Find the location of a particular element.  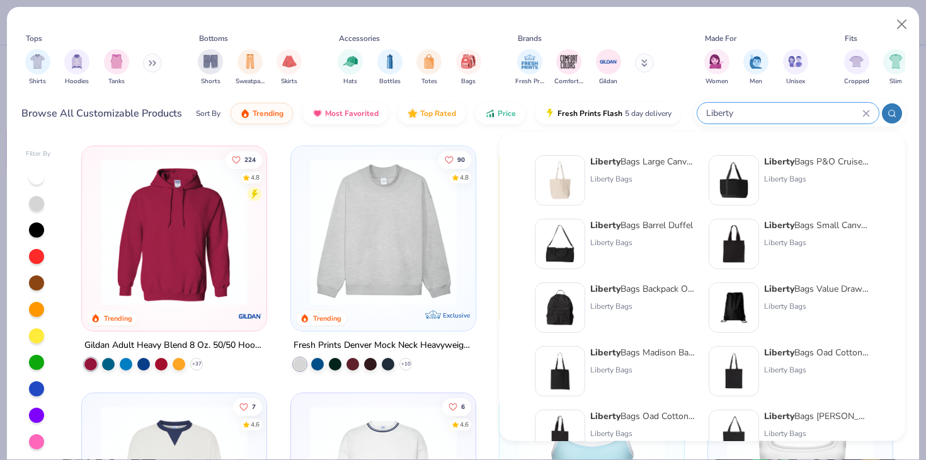

img: Men Image is located at coordinates (756, 61).